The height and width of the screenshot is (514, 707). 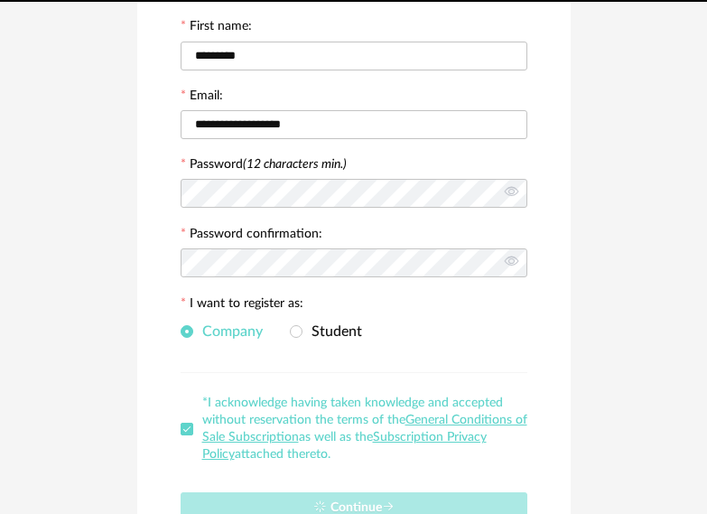 I want to click on span: *I acknowledge having taken knowledge and accepted without reservation the terms of the as well a..., so click(x=365, y=428).